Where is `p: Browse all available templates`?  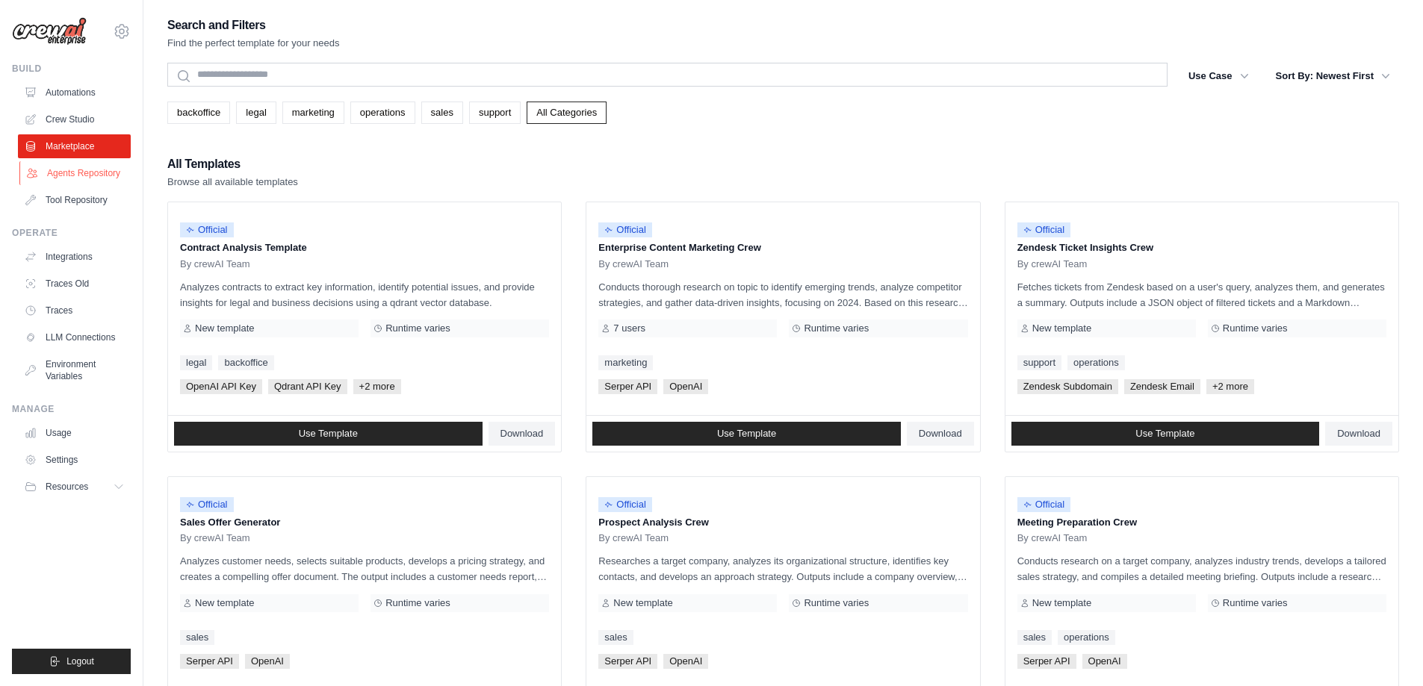
p: Browse all available templates is located at coordinates (232, 182).